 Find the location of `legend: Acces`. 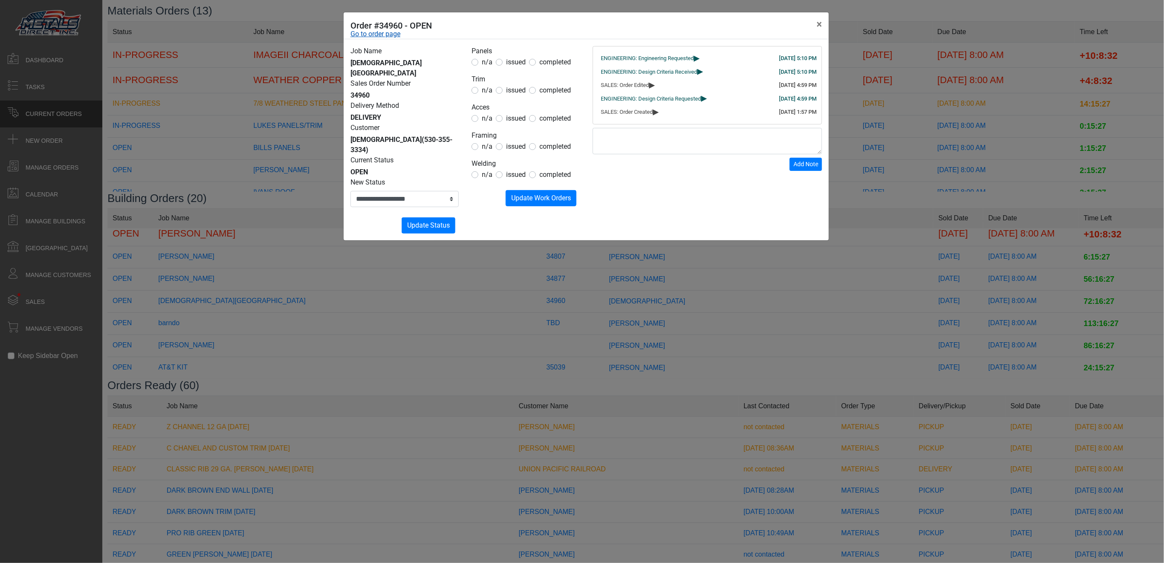

legend: Acces is located at coordinates (526, 108).